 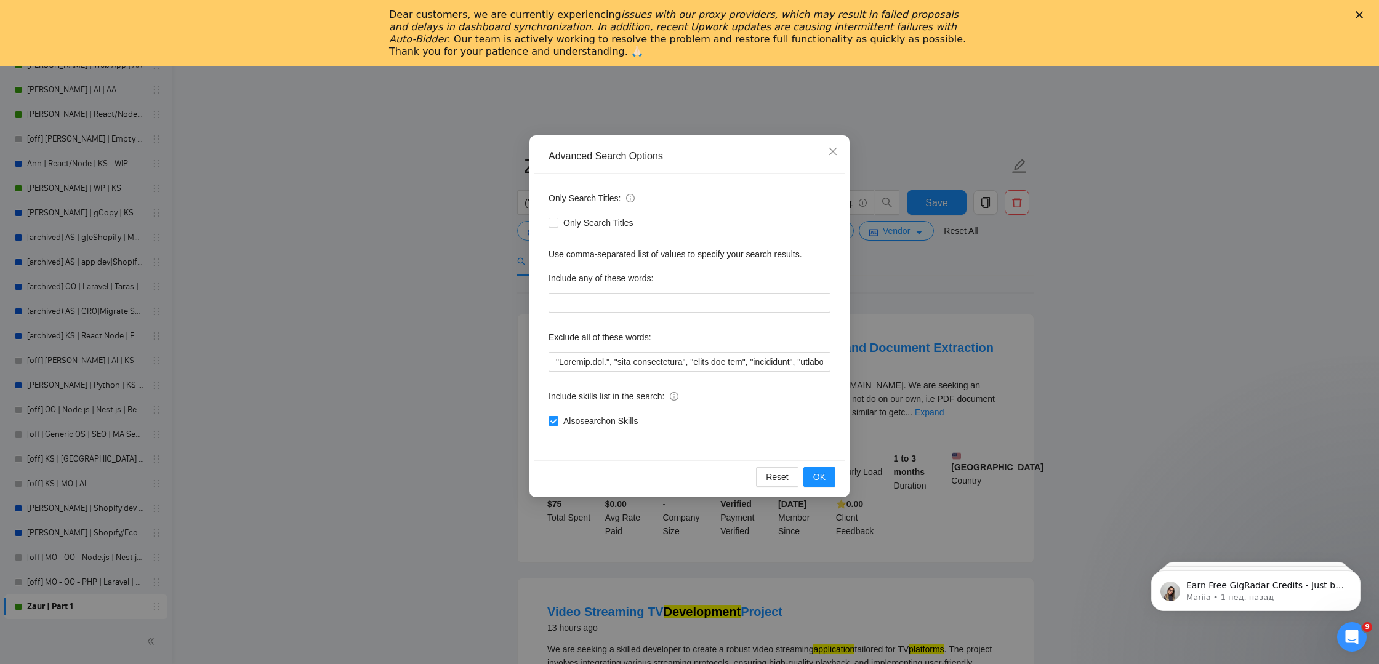 What do you see at coordinates (680, 33) in the screenshot?
I see `div: Dear customers, we are currently experiencing . Our team is actively working to resolve the probl...` at bounding box center [680, 33].